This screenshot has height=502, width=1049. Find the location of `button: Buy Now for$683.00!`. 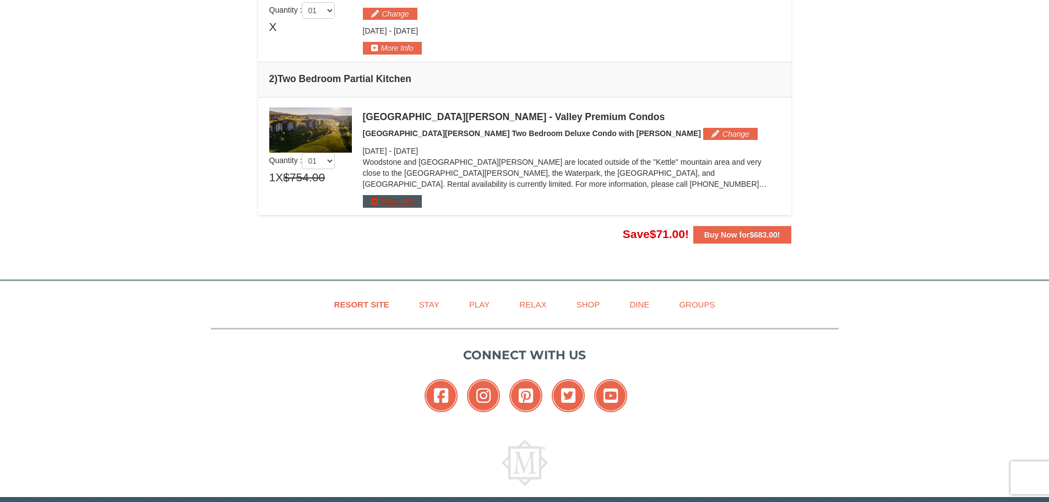

button: Buy Now for$683.00! is located at coordinates (742, 235).